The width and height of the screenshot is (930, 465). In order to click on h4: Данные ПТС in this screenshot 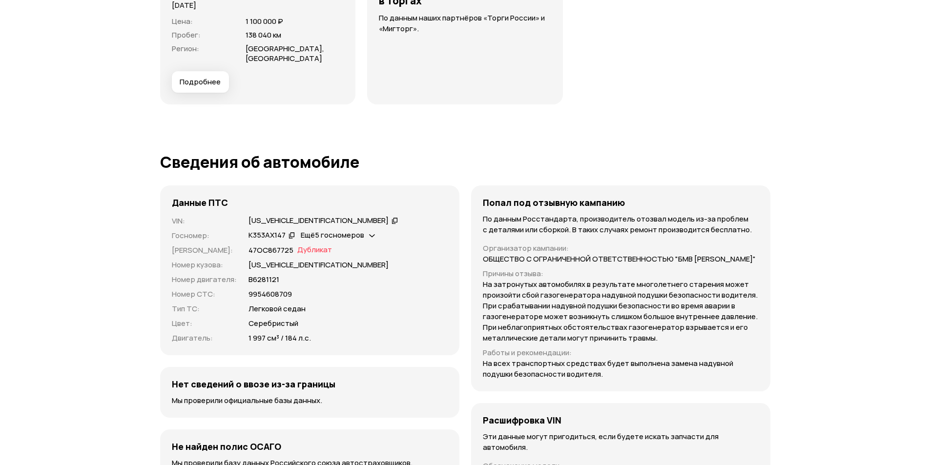, I will do `click(200, 202)`.